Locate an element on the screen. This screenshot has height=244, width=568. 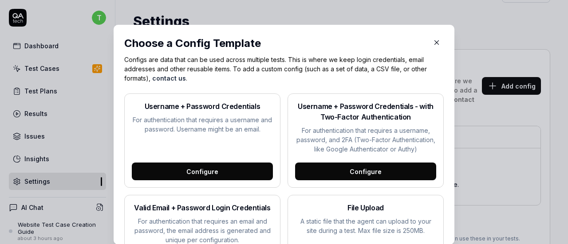
button: Close Modal is located at coordinates (437, 43).